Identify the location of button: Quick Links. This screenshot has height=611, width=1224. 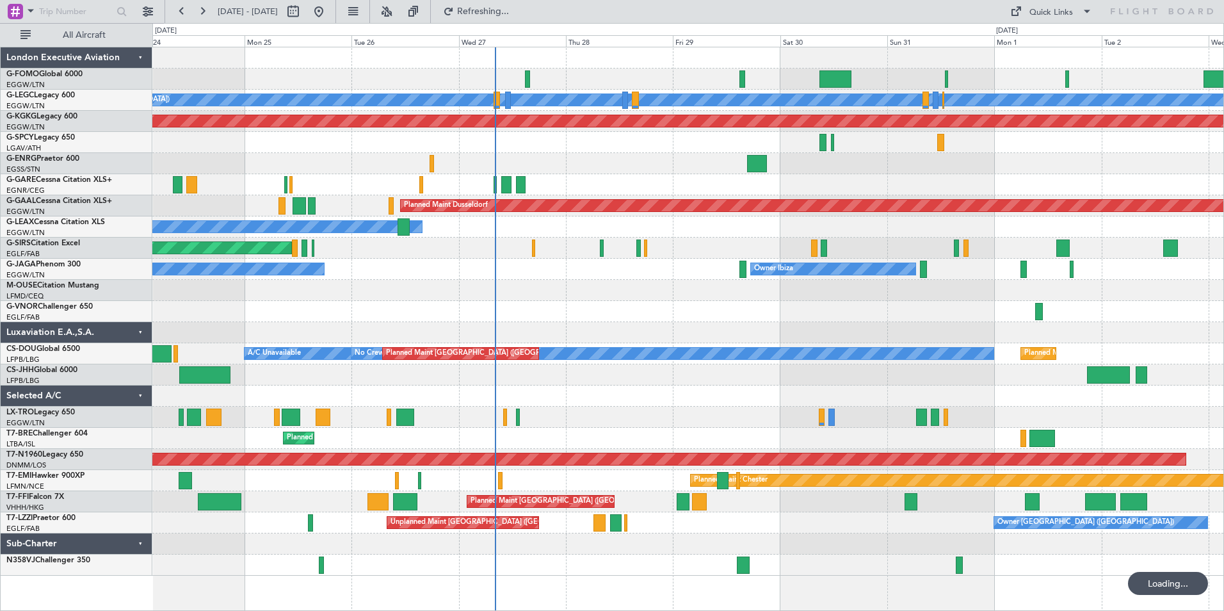
(1051, 12).